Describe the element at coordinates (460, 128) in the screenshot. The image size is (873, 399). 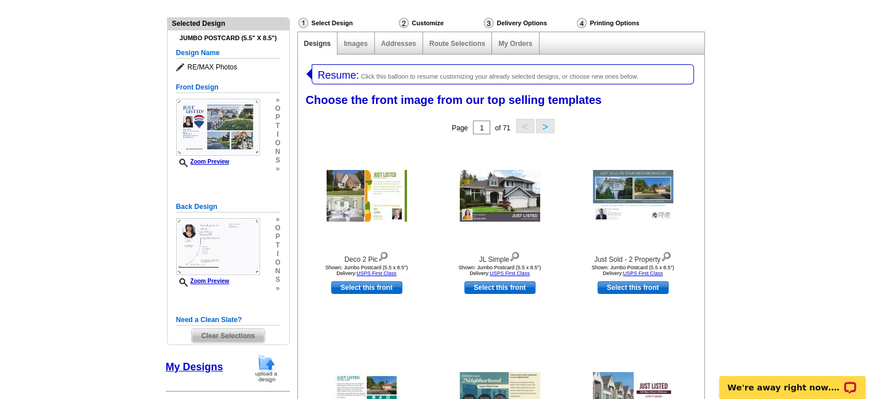
I see `span: Page` at that location.